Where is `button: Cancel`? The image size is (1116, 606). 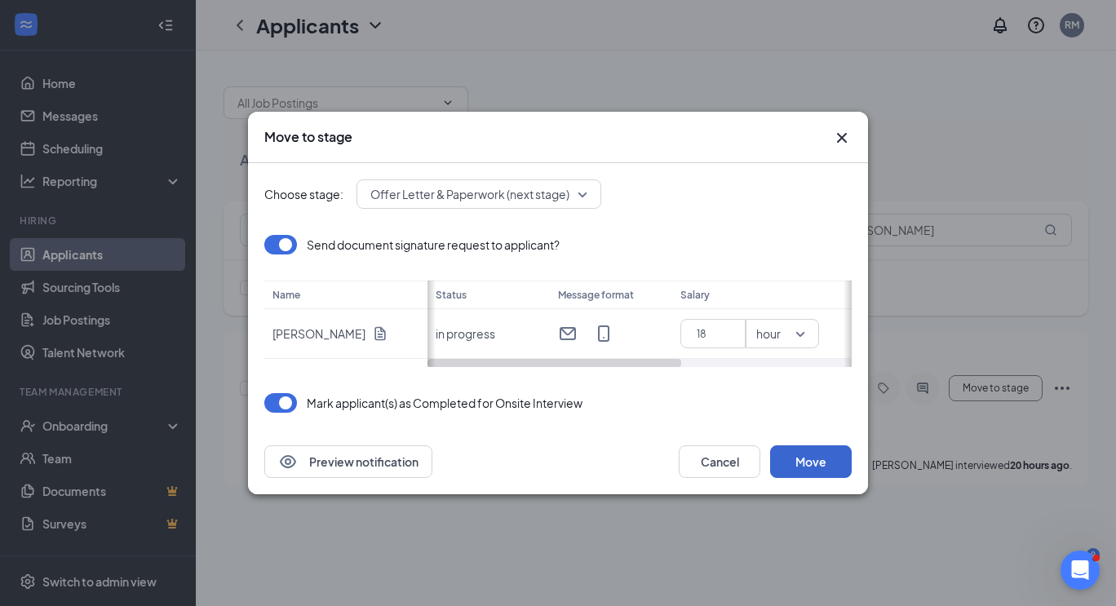
button: Cancel is located at coordinates (720, 462).